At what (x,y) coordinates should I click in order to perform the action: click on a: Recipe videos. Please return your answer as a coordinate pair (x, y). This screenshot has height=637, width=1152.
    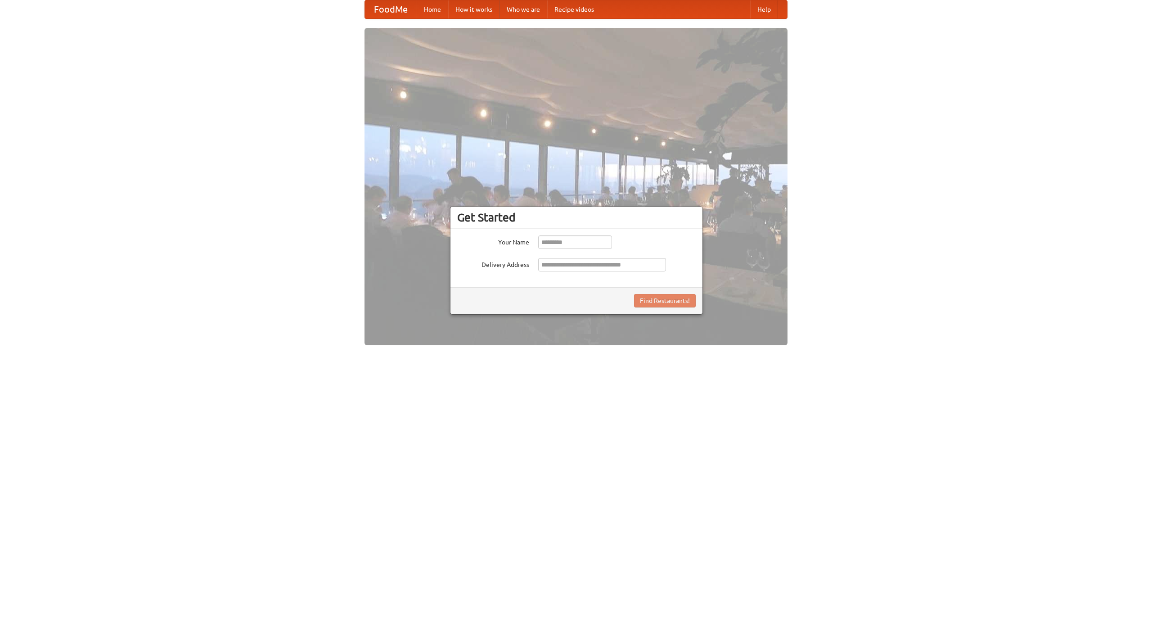
    Looking at the image, I should click on (574, 9).